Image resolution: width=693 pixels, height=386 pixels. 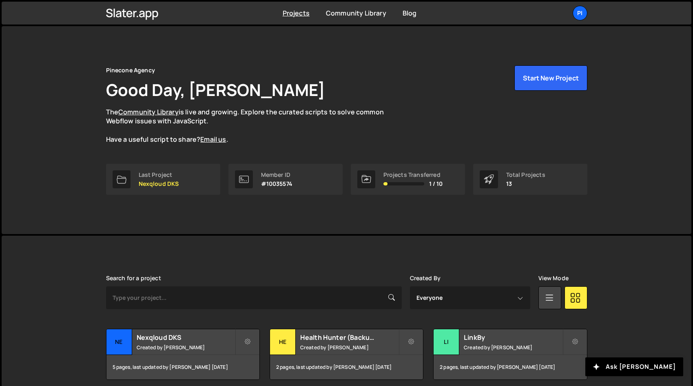 I want to click on div: Member ID, so click(x=277, y=175).